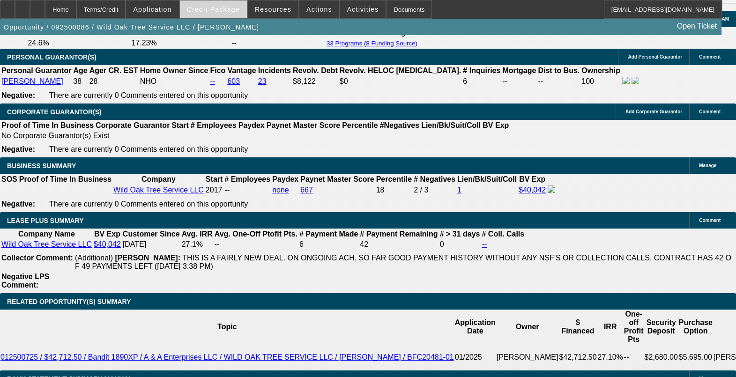 The height and width of the screenshot is (377, 736). I want to click on button: Activities, so click(363, 9).